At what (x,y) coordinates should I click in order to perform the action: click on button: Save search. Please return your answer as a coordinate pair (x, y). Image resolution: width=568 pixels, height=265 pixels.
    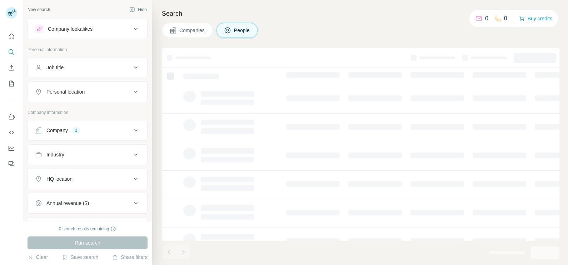
    Looking at the image, I should click on (80, 257).